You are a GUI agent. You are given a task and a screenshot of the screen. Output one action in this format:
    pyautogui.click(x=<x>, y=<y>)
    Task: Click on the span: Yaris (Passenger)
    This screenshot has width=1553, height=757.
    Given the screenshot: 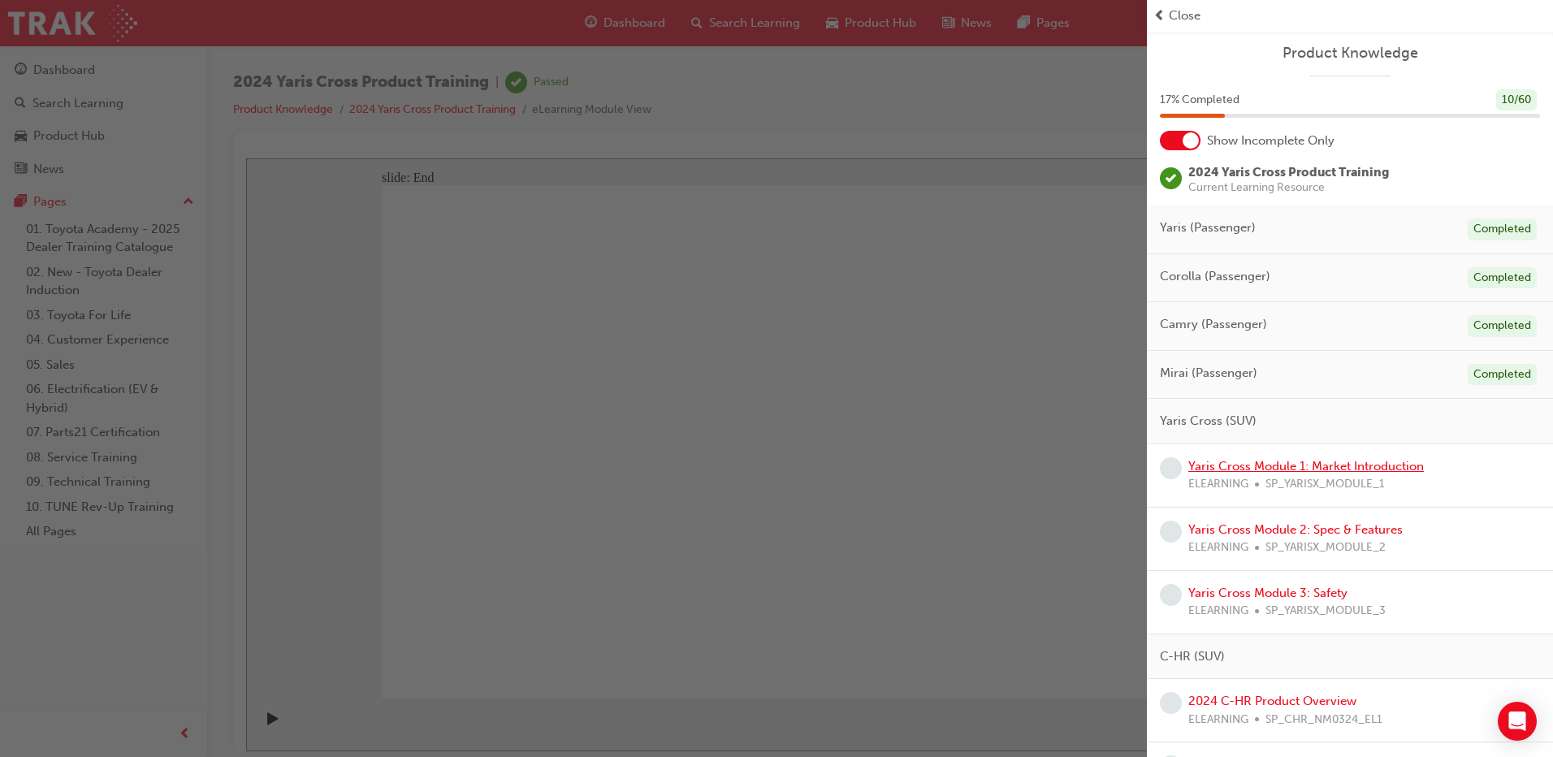 What is the action you would take?
    pyautogui.click(x=1208, y=227)
    